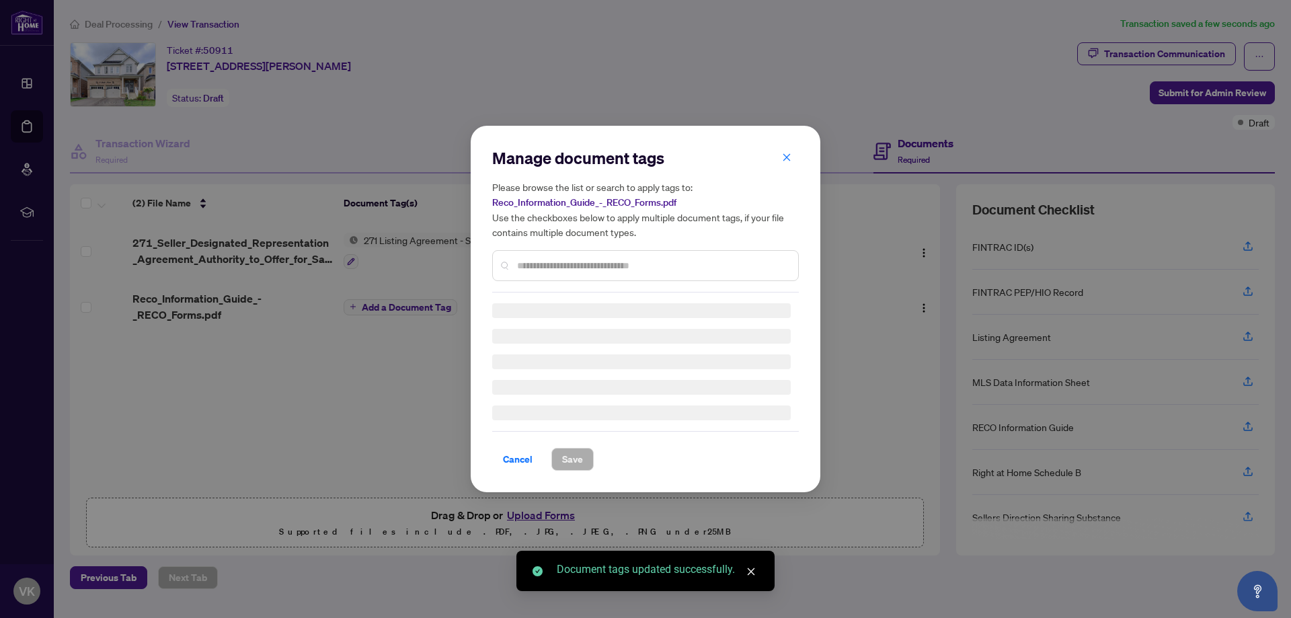 The width and height of the screenshot is (1291, 618). Describe the element at coordinates (645, 209) in the screenshot. I see `h5: Please browse the list or search to apply tags to: Use the checkboxes below to apply multiple doc...` at that location.